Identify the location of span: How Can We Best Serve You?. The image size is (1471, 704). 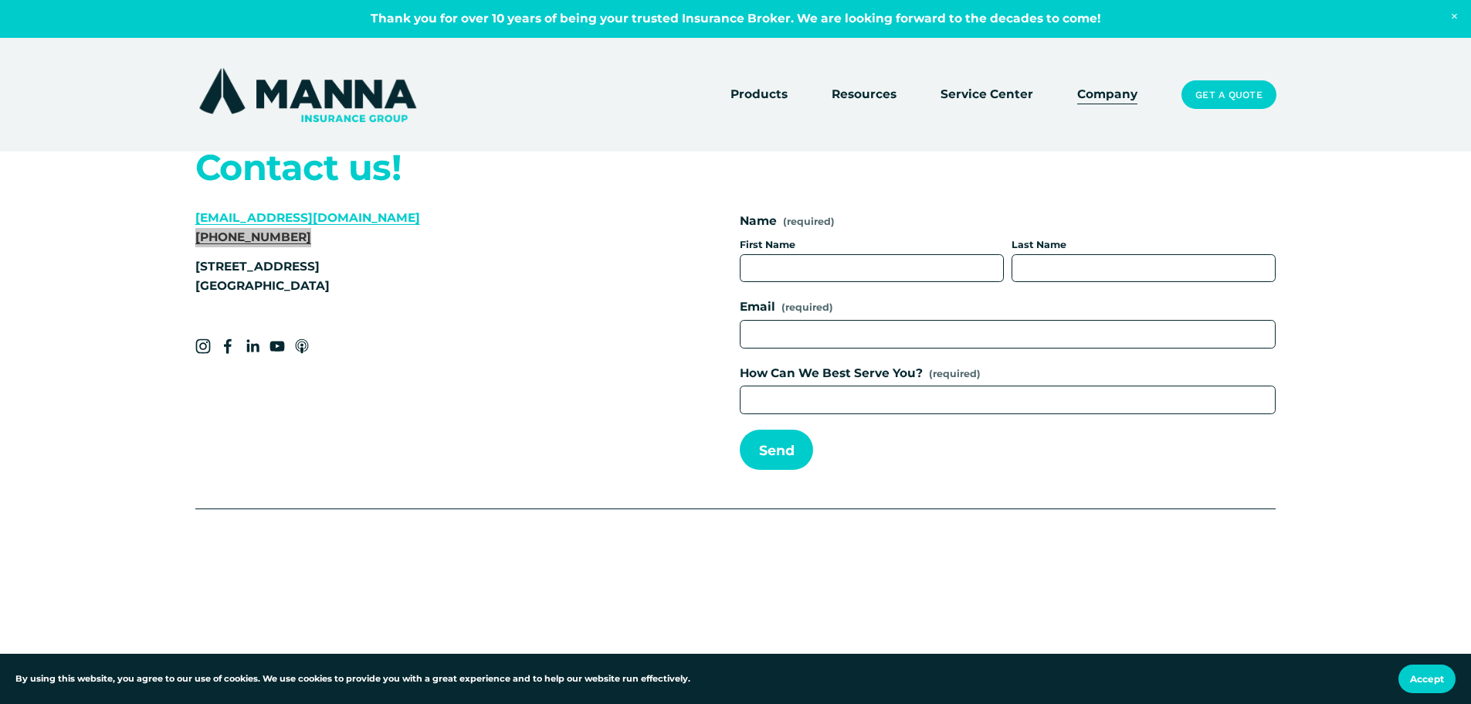
(831, 373).